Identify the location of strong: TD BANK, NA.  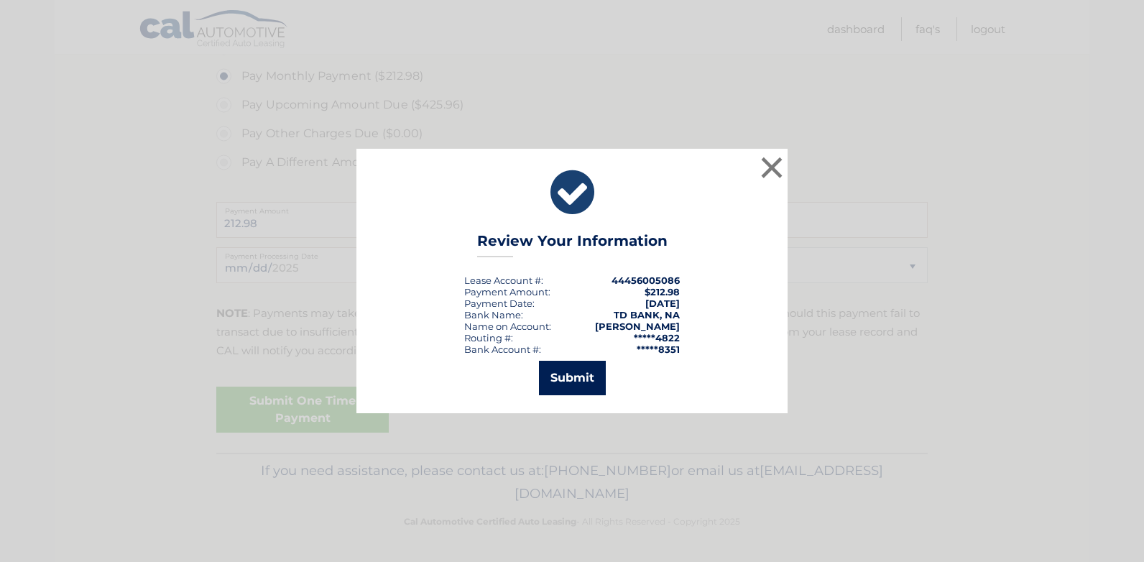
(647, 315).